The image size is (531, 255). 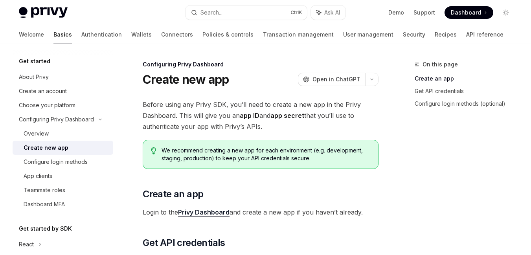 What do you see at coordinates (396, 13) in the screenshot?
I see `a: Demo` at bounding box center [396, 13].